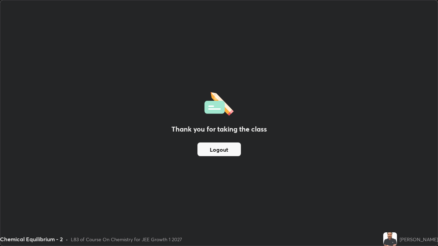  I want to click on img: offlineFeedback.1438e8b3.svg, so click(219, 103).